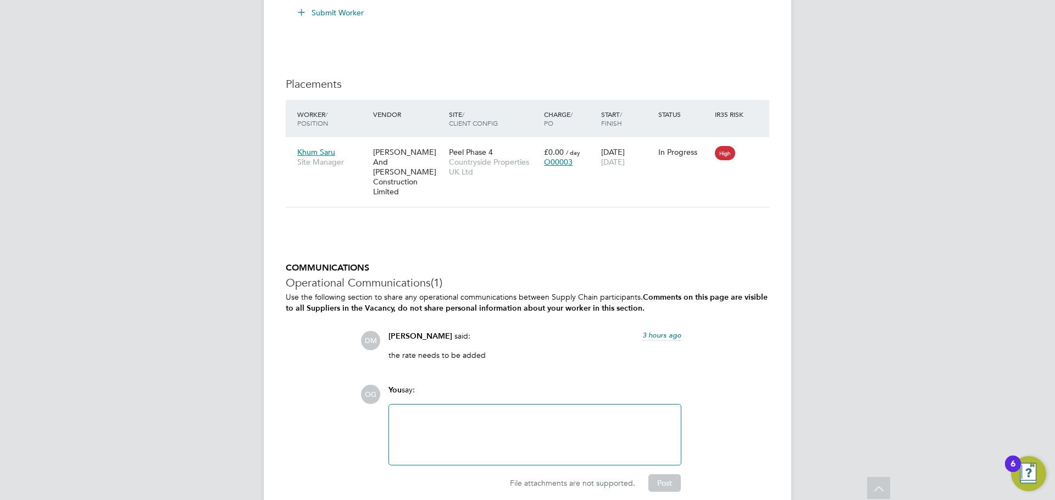  I want to click on div: Charge, so click(570, 119).